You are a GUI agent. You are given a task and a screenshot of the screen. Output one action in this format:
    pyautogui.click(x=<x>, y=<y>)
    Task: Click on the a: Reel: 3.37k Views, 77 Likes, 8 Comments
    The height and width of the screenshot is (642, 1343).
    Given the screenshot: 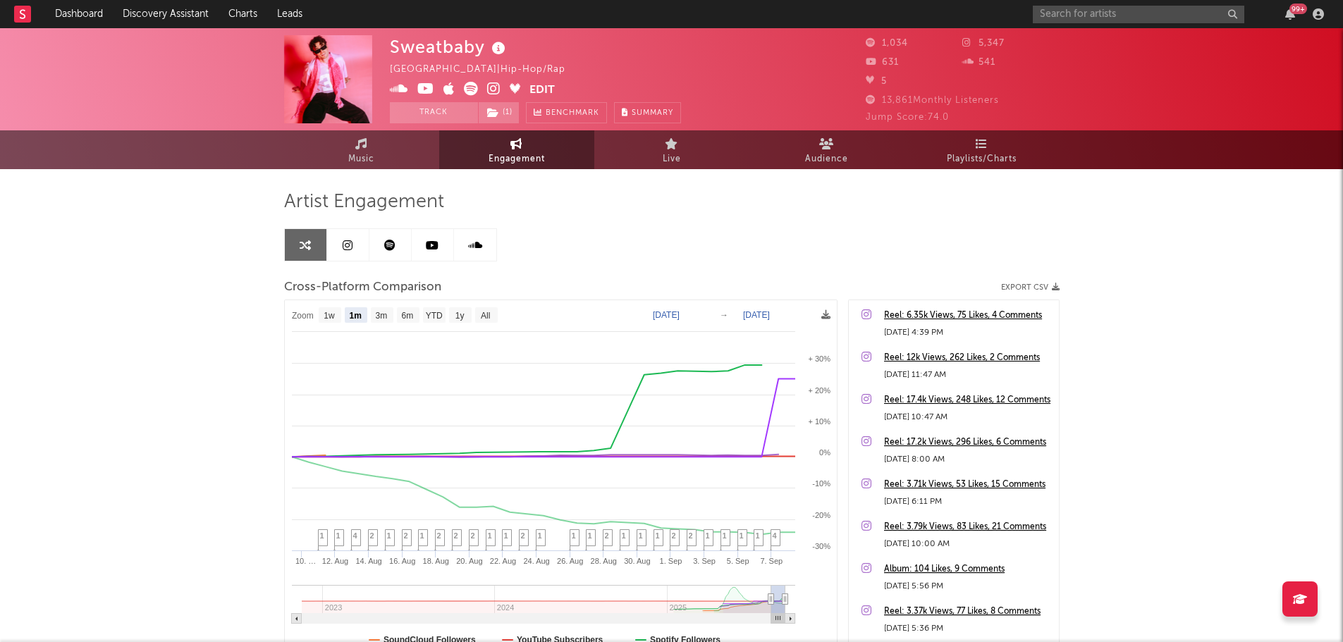 What is the action you would take?
    pyautogui.click(x=968, y=612)
    